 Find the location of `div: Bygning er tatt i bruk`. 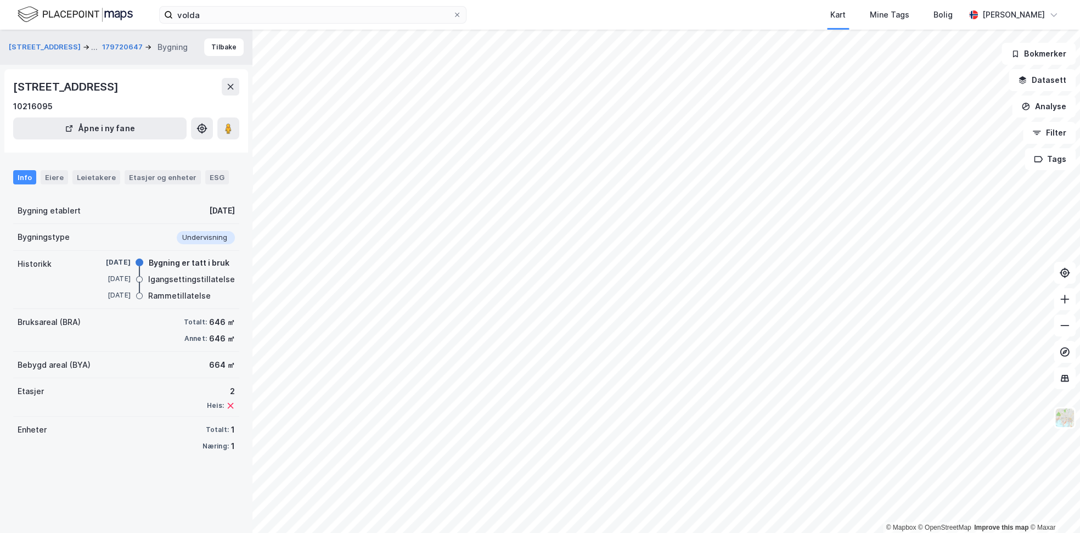

div: Bygning er tatt i bruk is located at coordinates (189, 263).